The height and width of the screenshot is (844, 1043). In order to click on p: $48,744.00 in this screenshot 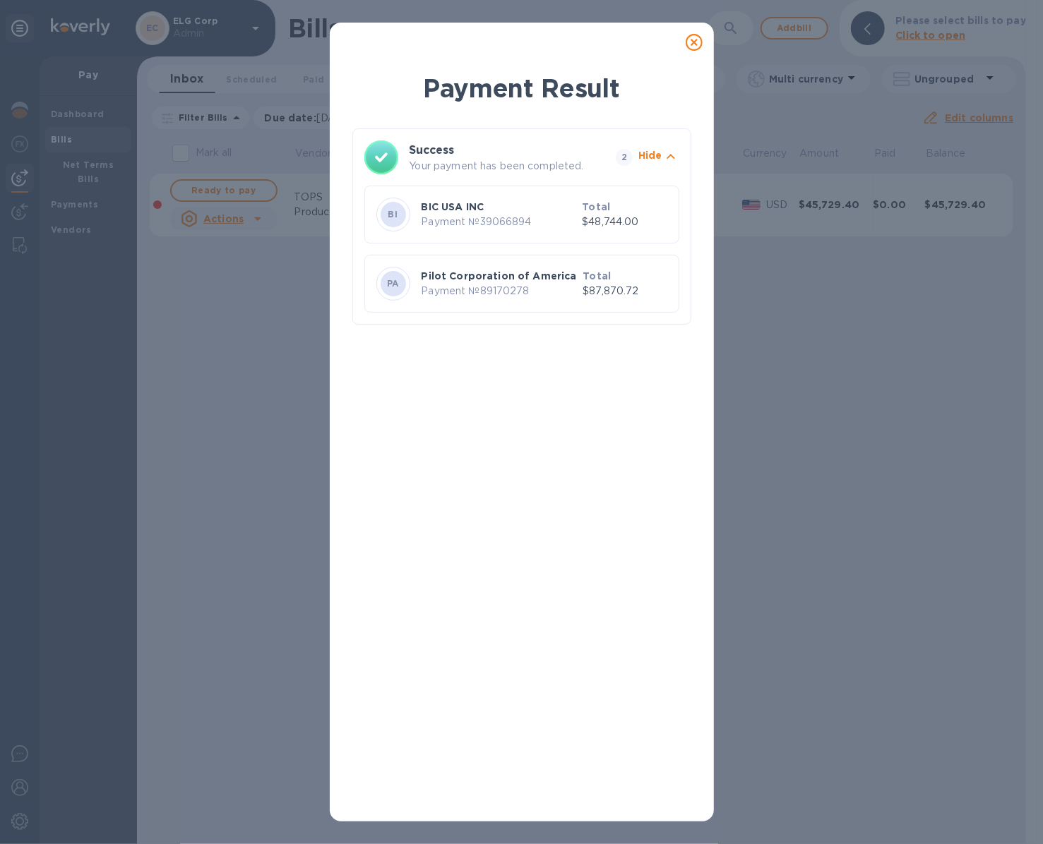, I will do `click(624, 222)`.